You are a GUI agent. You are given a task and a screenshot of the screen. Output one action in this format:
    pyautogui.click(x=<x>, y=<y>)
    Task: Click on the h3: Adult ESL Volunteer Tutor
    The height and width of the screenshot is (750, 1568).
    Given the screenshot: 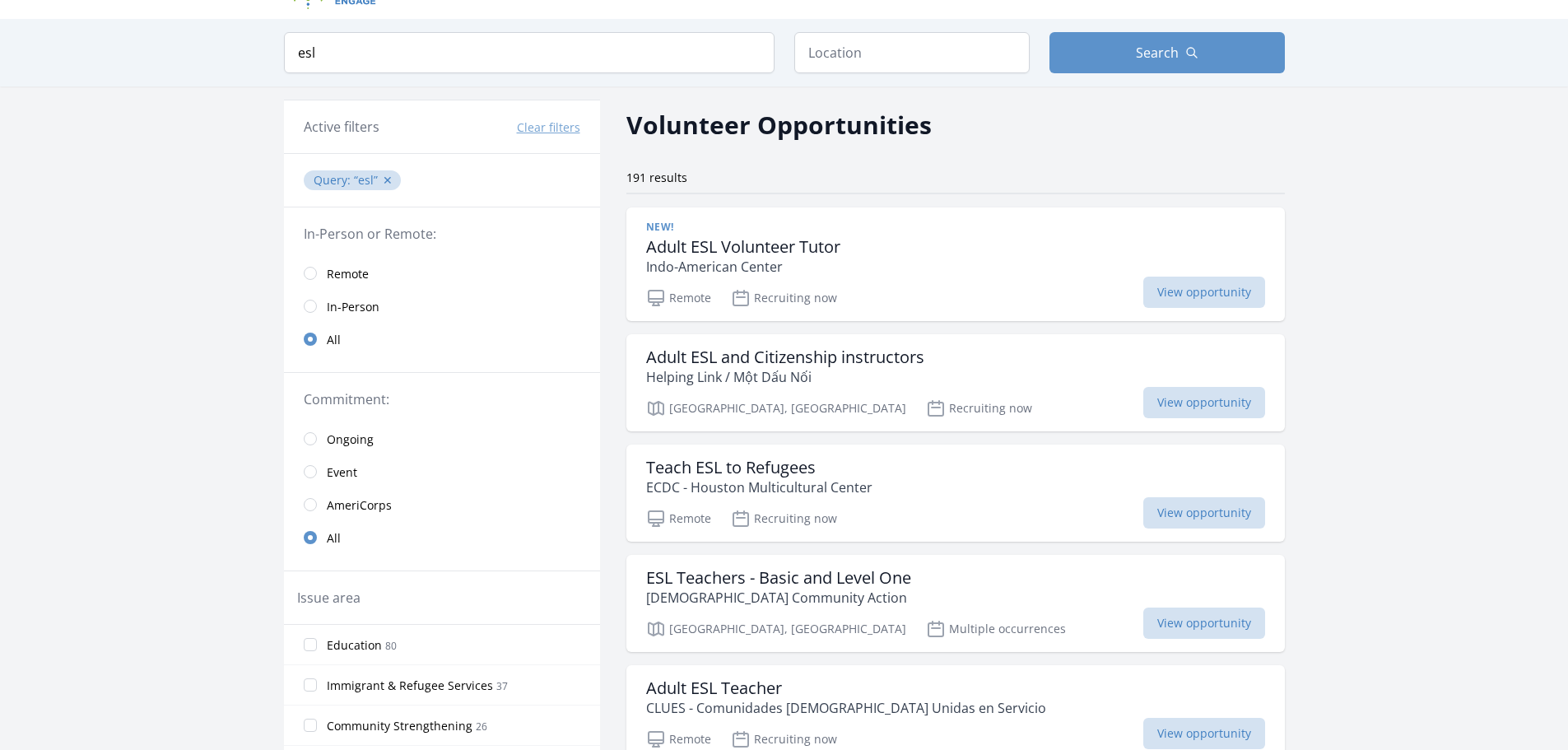 What is the action you would take?
    pyautogui.click(x=743, y=247)
    